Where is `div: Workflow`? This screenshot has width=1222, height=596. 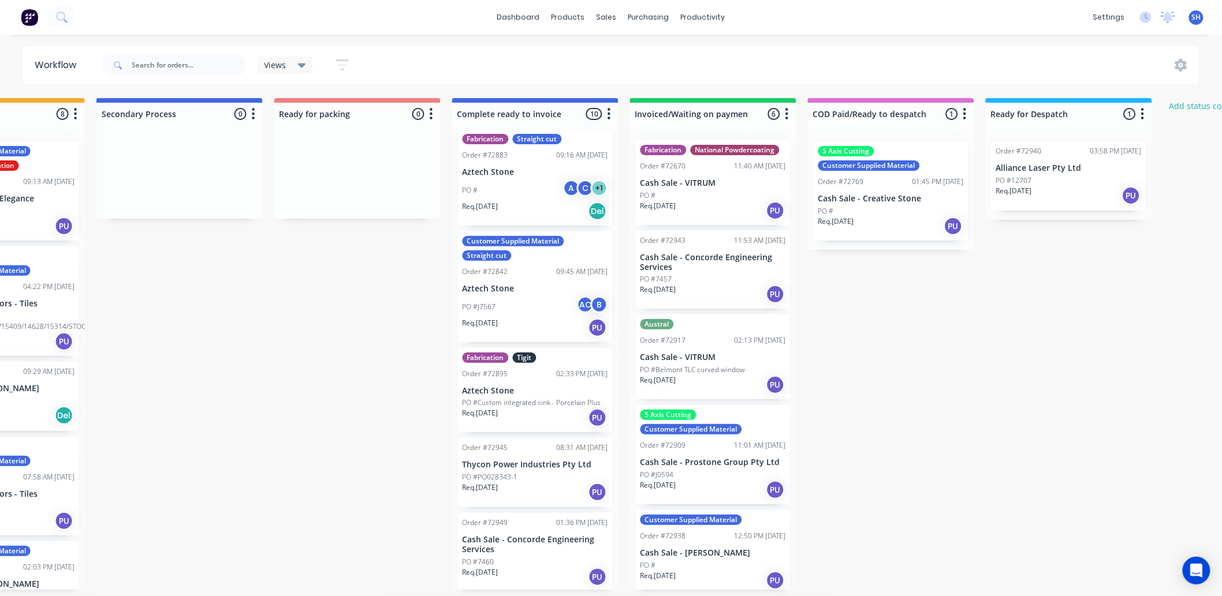 div: Workflow is located at coordinates (58, 65).